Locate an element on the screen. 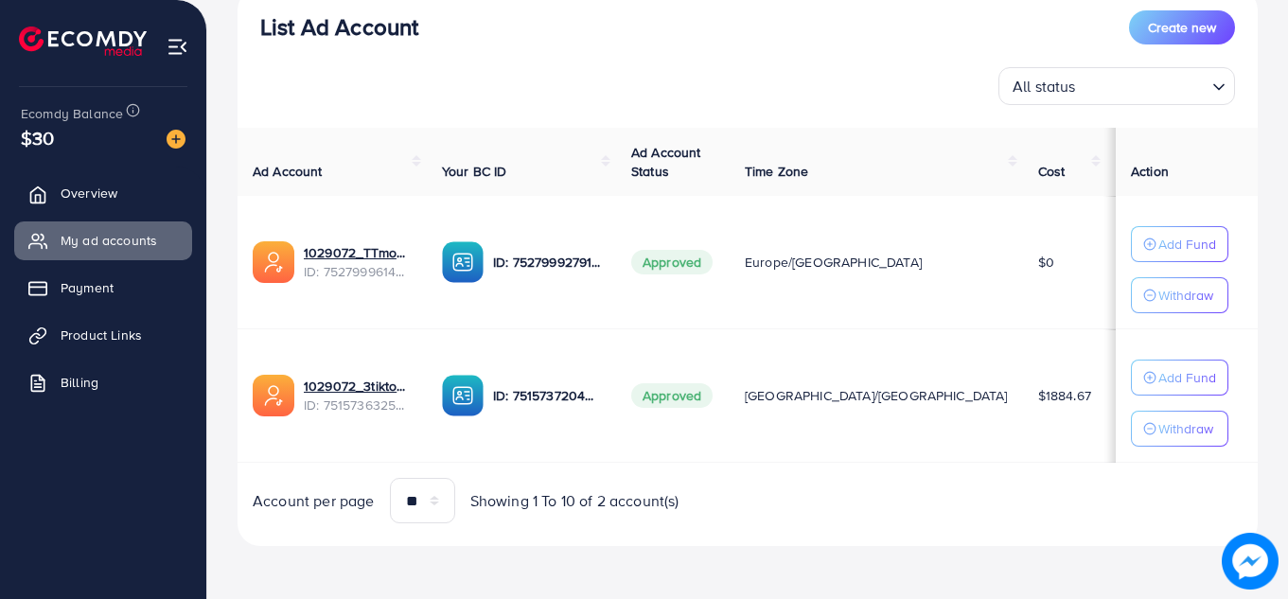 Image resolution: width=1288 pixels, height=599 pixels. span: My ad accounts is located at coordinates (109, 240).